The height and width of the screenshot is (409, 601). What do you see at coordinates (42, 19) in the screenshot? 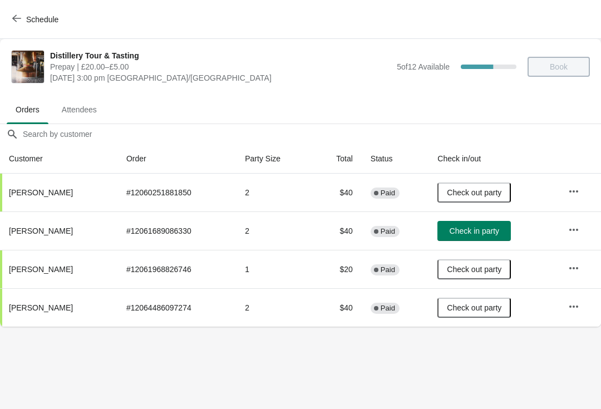
I see `span: Schedule` at bounding box center [42, 19].